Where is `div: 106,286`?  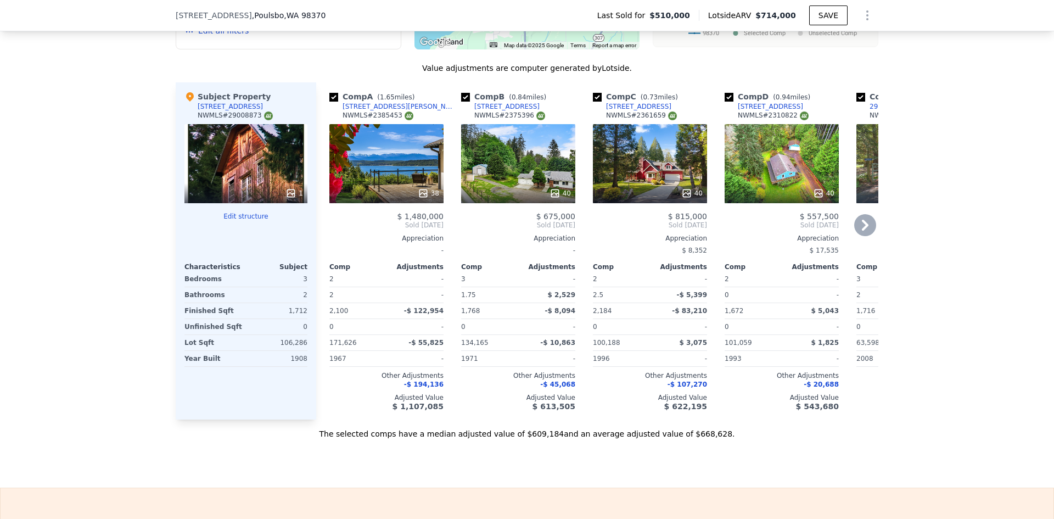
div: 106,286 is located at coordinates (278, 343).